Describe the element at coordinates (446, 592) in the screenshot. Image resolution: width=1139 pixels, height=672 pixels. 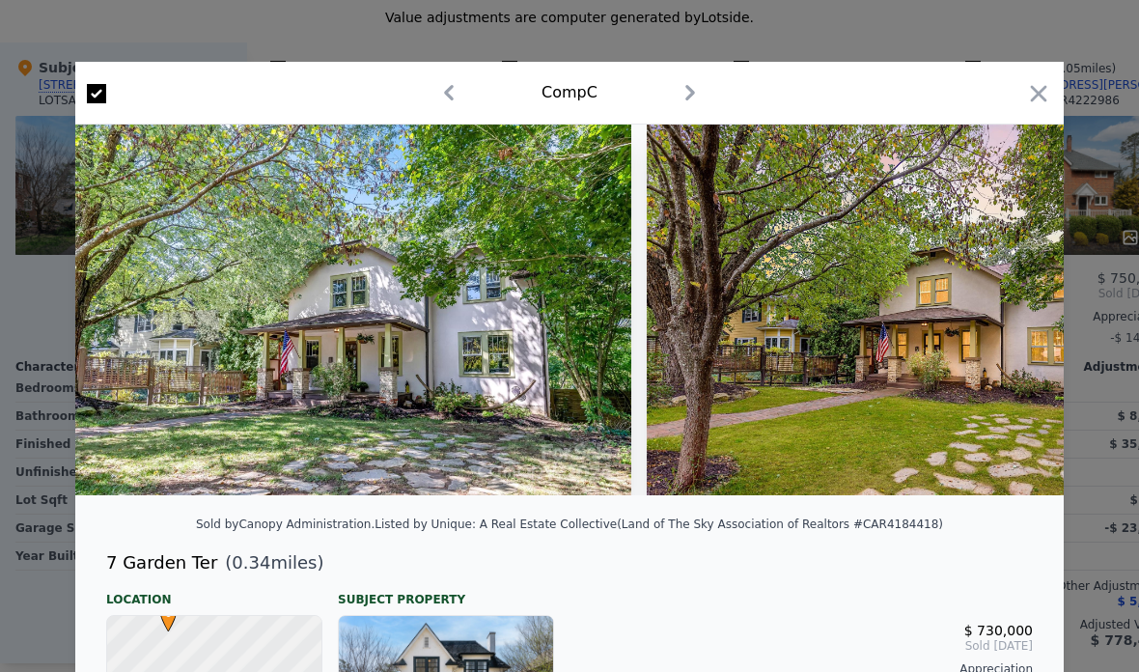
I see `div: Subject Property` at that location.